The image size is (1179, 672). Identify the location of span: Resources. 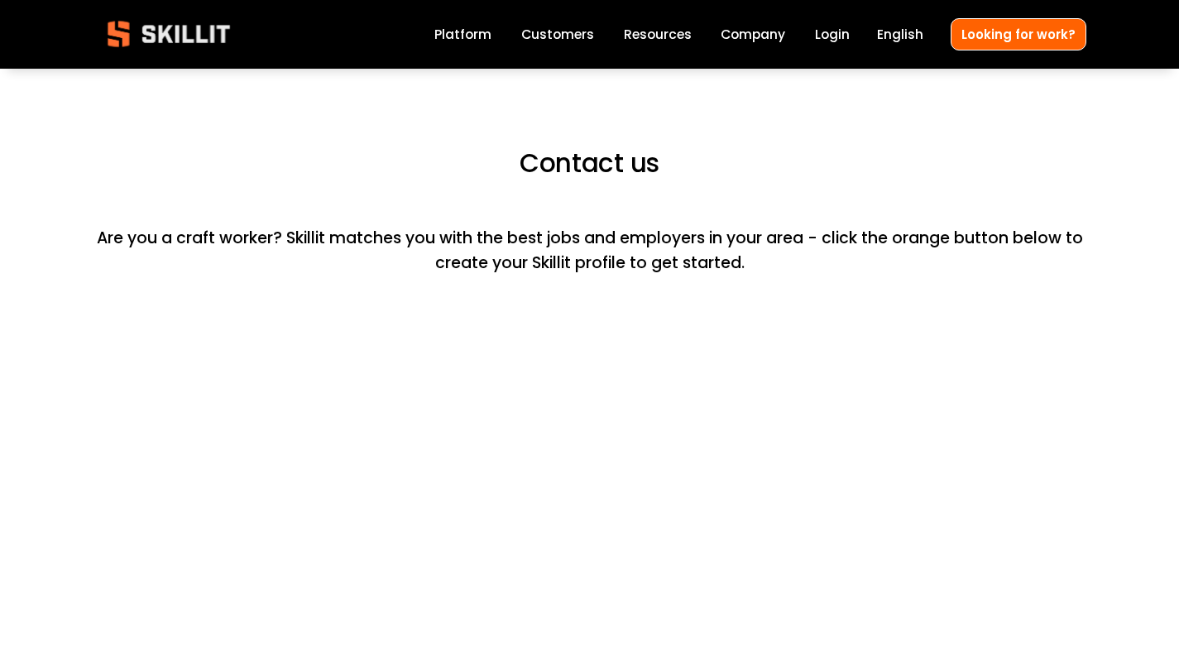
(658, 34).